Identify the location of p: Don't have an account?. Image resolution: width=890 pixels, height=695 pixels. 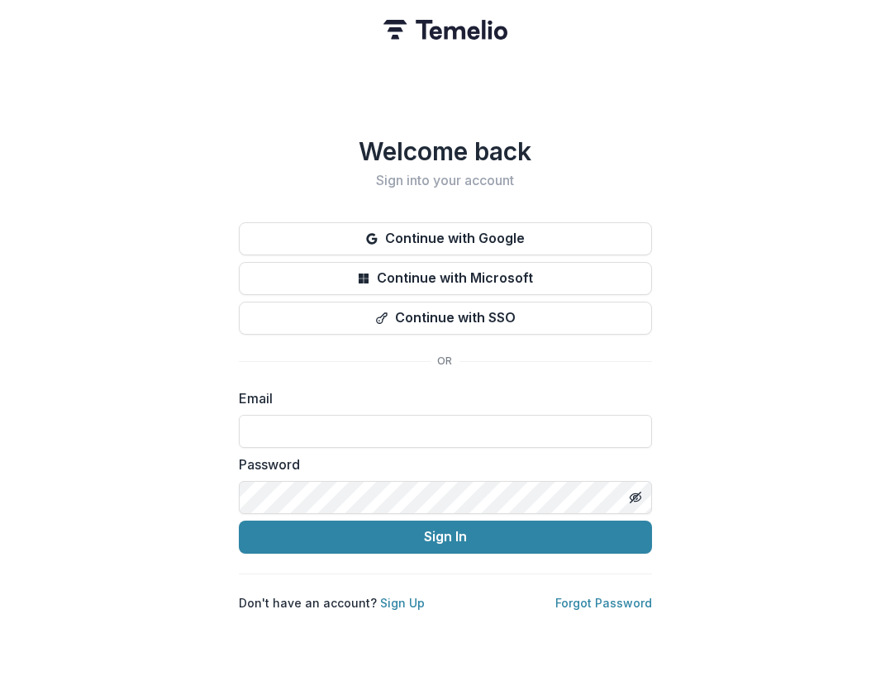
(332, 603).